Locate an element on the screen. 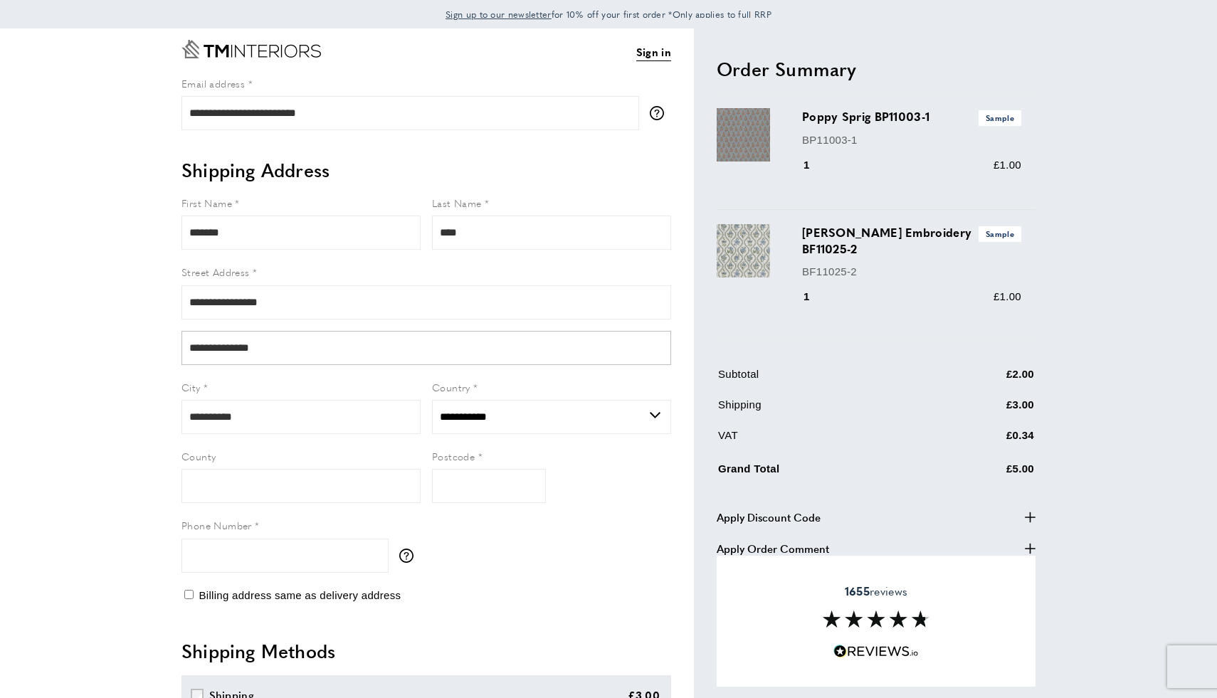 The height and width of the screenshot is (698, 1217). span: Apply Discount Code is located at coordinates (769, 518).